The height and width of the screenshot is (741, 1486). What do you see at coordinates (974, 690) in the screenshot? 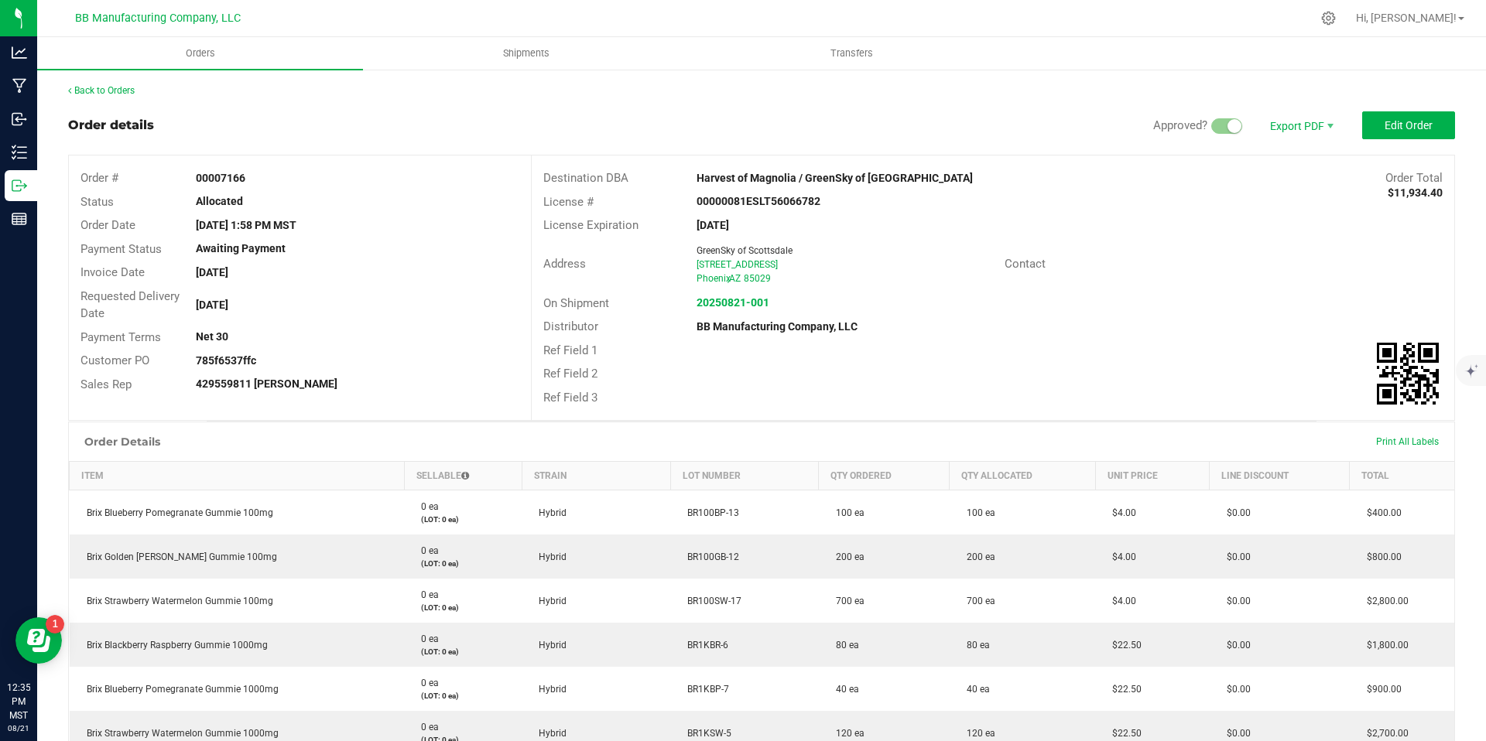
I see `span: 40 ea` at bounding box center [974, 690].